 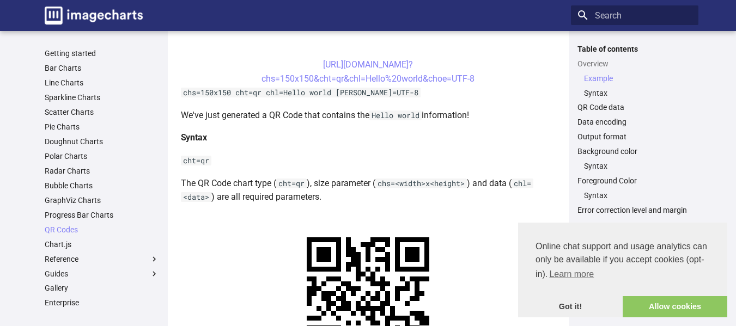 I want to click on p: The QR Code chart type ( ), size parameter ( ) and data ( ) are all required parameters., so click(x=368, y=190).